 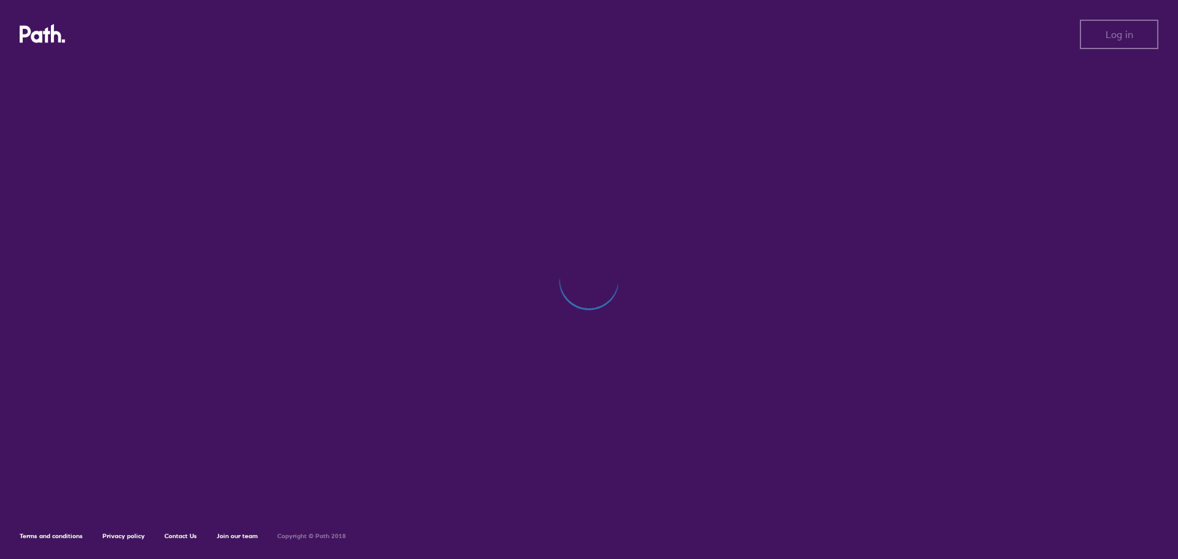 I want to click on a: Privacy policy, so click(x=123, y=536).